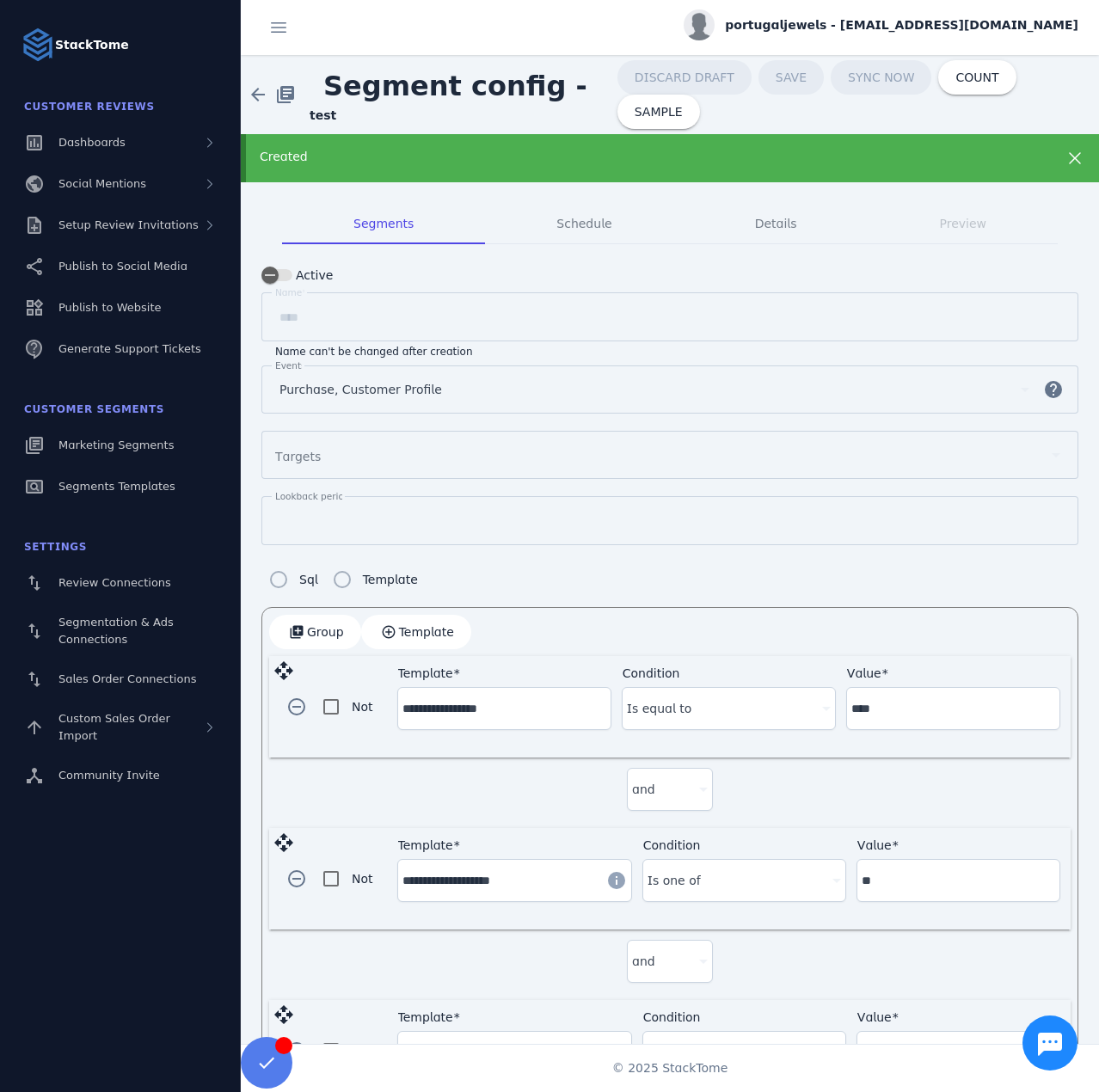 This screenshot has width=1099, height=1092. Describe the element at coordinates (288, 292) in the screenshot. I see `mat-label: Name` at that location.